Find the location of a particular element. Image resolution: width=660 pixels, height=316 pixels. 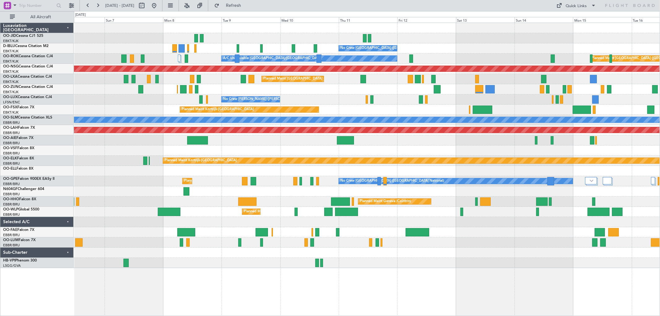

a: OO-LUMFalcon 7X is located at coordinates (19, 240).